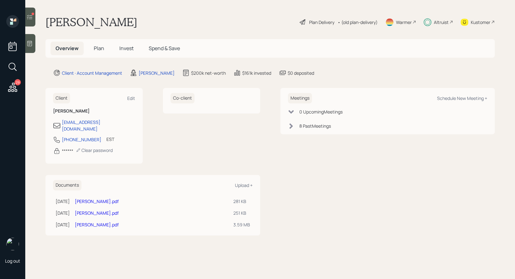  What do you see at coordinates (164, 48) in the screenshot?
I see `span: Spend & Save` at bounding box center [164, 48].